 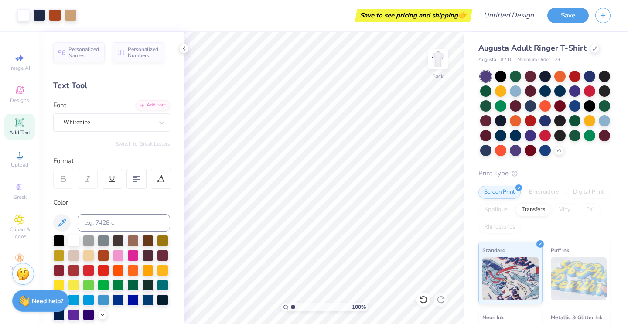 I want to click on span: Neon Ink, so click(x=493, y=317).